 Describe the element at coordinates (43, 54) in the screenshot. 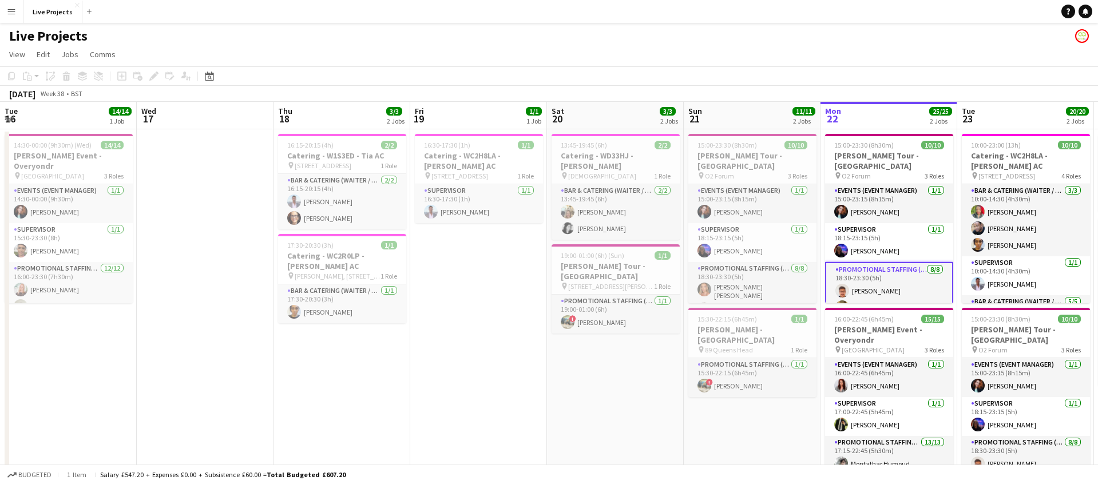

I see `a: Edit` at that location.